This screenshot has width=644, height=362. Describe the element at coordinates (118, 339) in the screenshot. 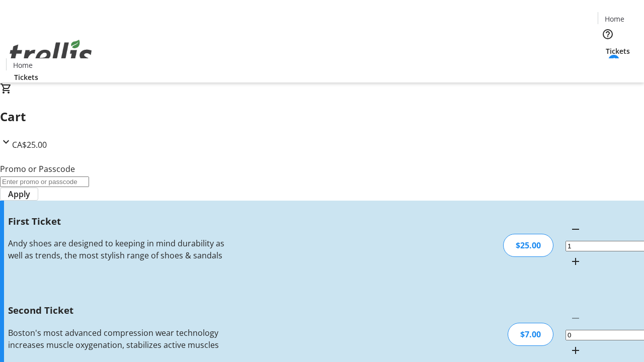

I see `div: Boston's most advanced compression wear technology increases muscle oxygenation, stabilizes activ...` at that location.